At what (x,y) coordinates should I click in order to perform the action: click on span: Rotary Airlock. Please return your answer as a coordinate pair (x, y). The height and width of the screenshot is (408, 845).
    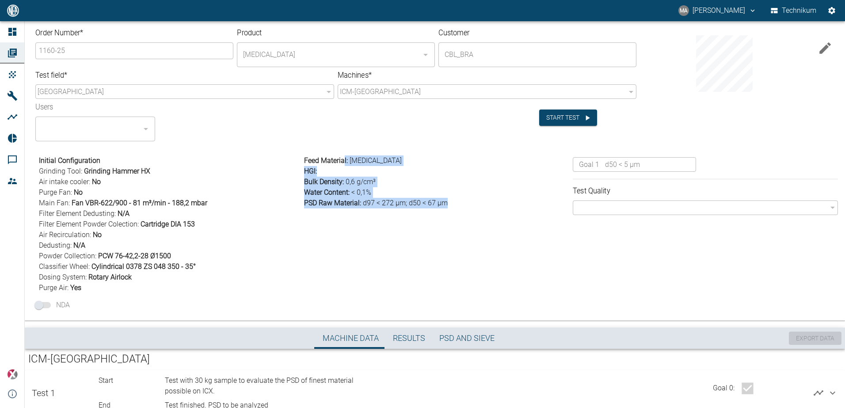
    Looking at the image, I should click on (110, 277).